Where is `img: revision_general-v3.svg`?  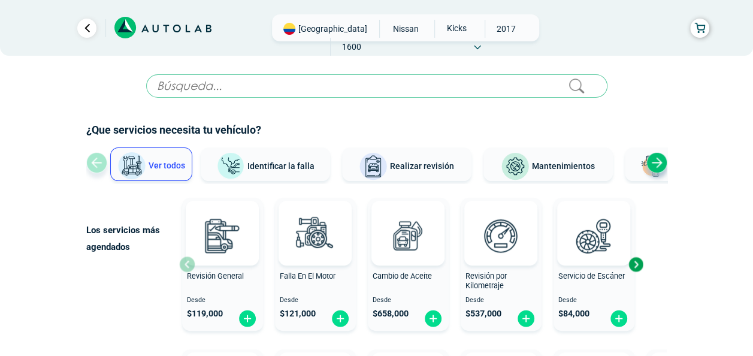 img: revision_general-v3.svg is located at coordinates (222, 235).